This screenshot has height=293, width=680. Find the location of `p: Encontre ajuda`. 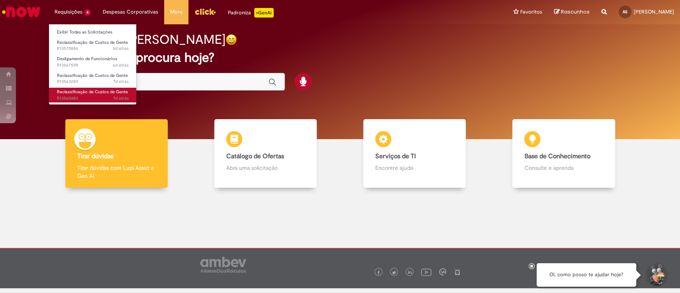

p: Encontre ajuda is located at coordinates (414, 168).